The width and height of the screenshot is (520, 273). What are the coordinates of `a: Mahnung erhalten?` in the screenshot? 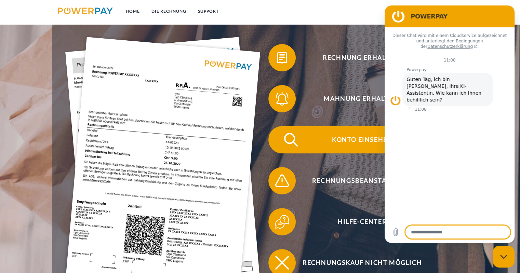 It's located at (357, 99).